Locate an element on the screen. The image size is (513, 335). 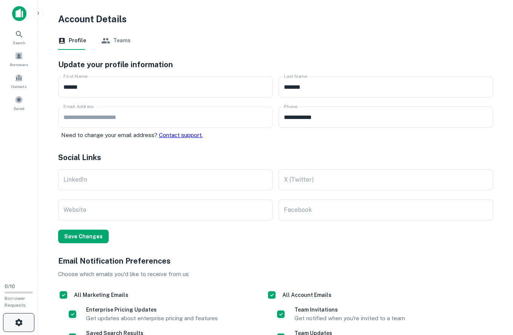
h6: Enterprise Pricing Updates is located at coordinates (152, 310).